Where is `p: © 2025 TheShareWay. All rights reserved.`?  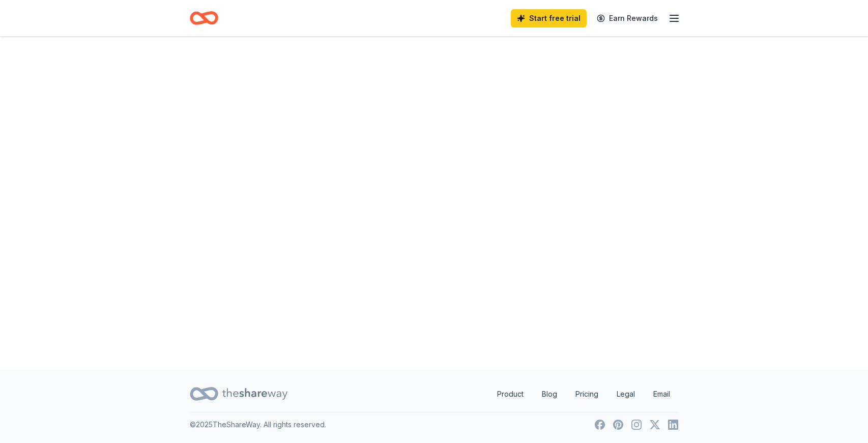
p: © 2025 TheShareWay. All rights reserved. is located at coordinates (258, 424).